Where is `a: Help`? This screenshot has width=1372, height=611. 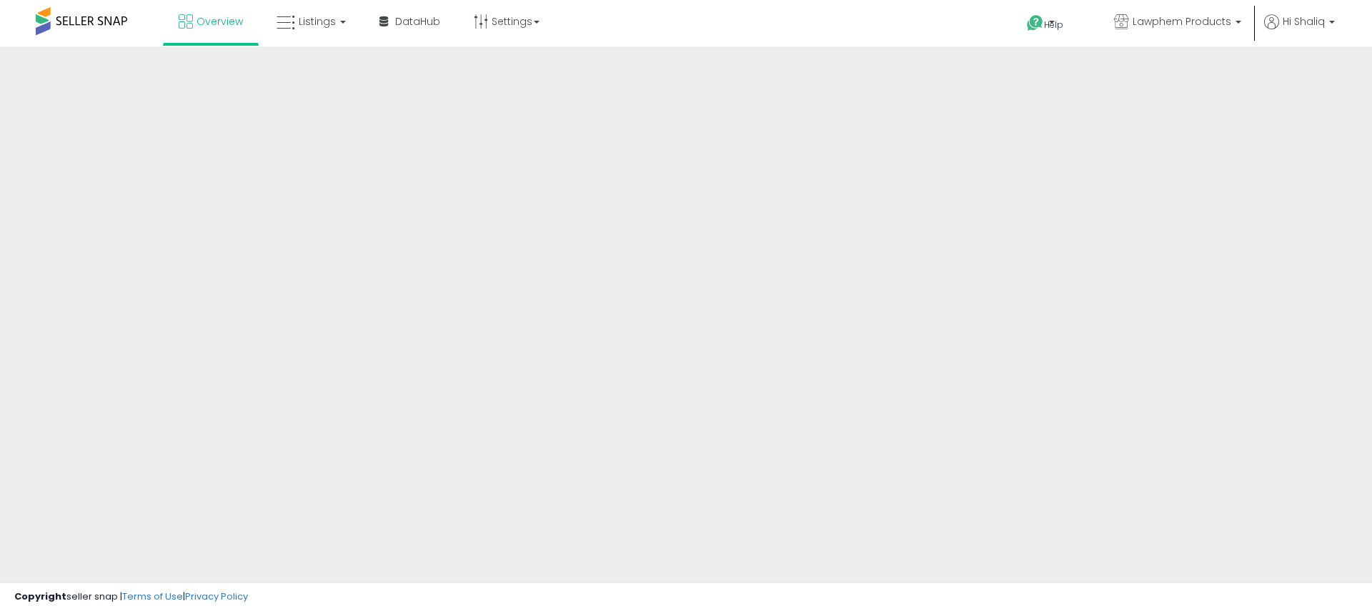
a: Help is located at coordinates (1053, 25).